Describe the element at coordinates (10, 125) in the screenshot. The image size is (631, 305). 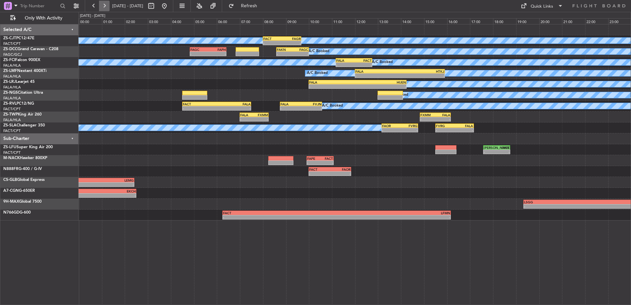
I see `span: ZS-SLA` at that location.